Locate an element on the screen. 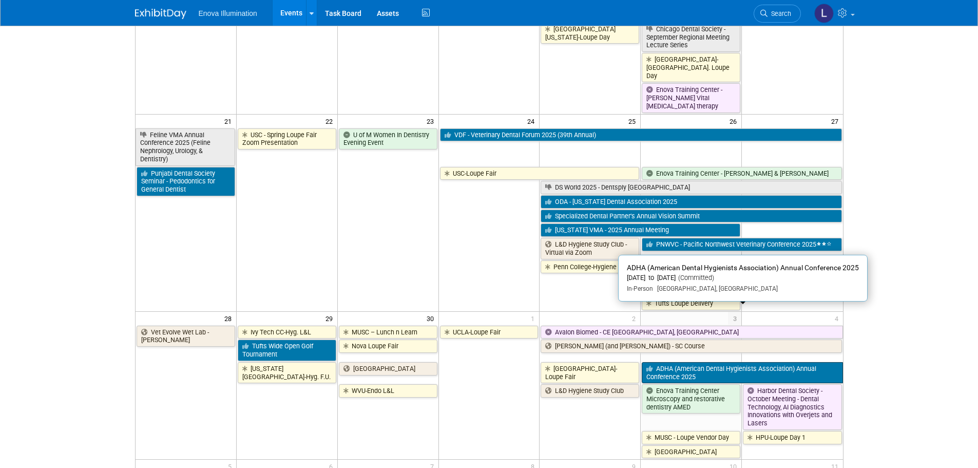  span: 25 is located at coordinates (634, 121).